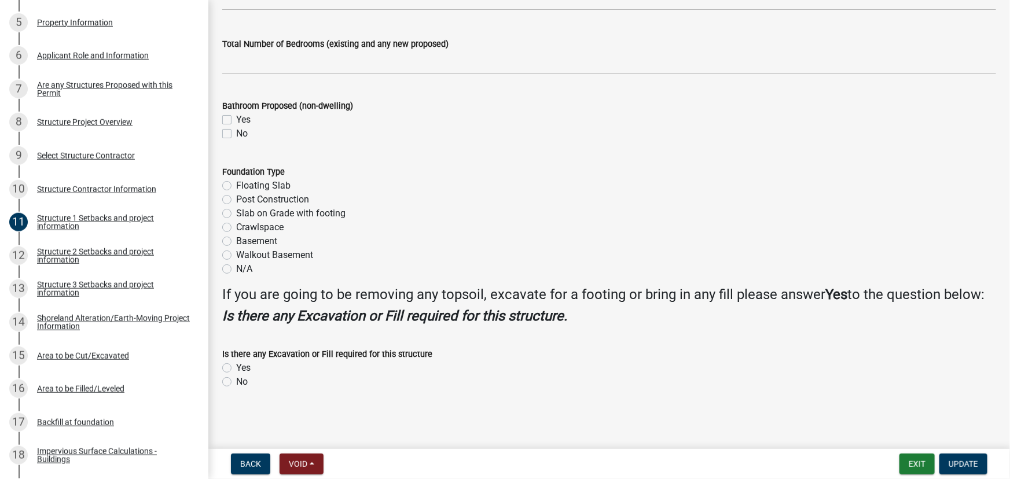 This screenshot has height=479, width=1010. Describe the element at coordinates (273, 200) in the screenshot. I see `label: Post Construction` at that location.